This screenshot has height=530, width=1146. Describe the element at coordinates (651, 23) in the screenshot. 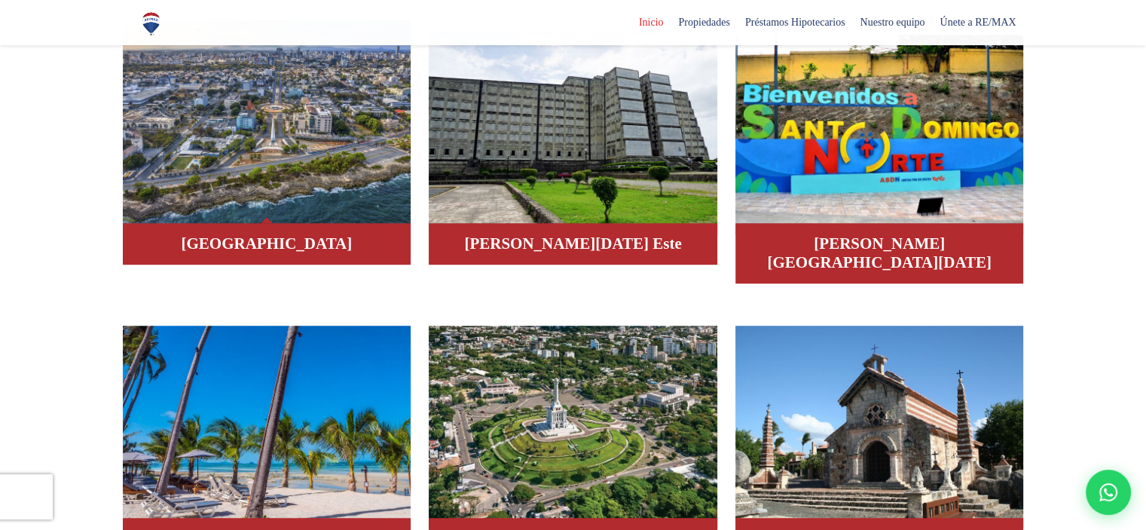

I see `span: Inicio` at that location.